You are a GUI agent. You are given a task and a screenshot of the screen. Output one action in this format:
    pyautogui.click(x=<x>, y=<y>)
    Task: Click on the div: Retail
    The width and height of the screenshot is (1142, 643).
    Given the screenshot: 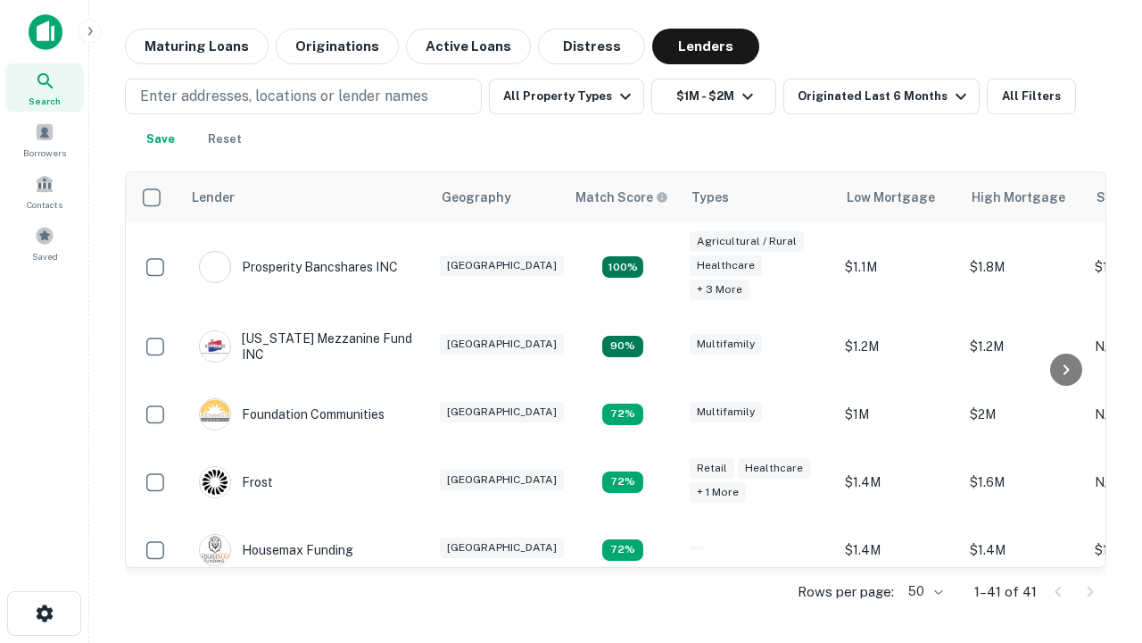 What is the action you would take?
    pyautogui.click(x=712, y=468)
    